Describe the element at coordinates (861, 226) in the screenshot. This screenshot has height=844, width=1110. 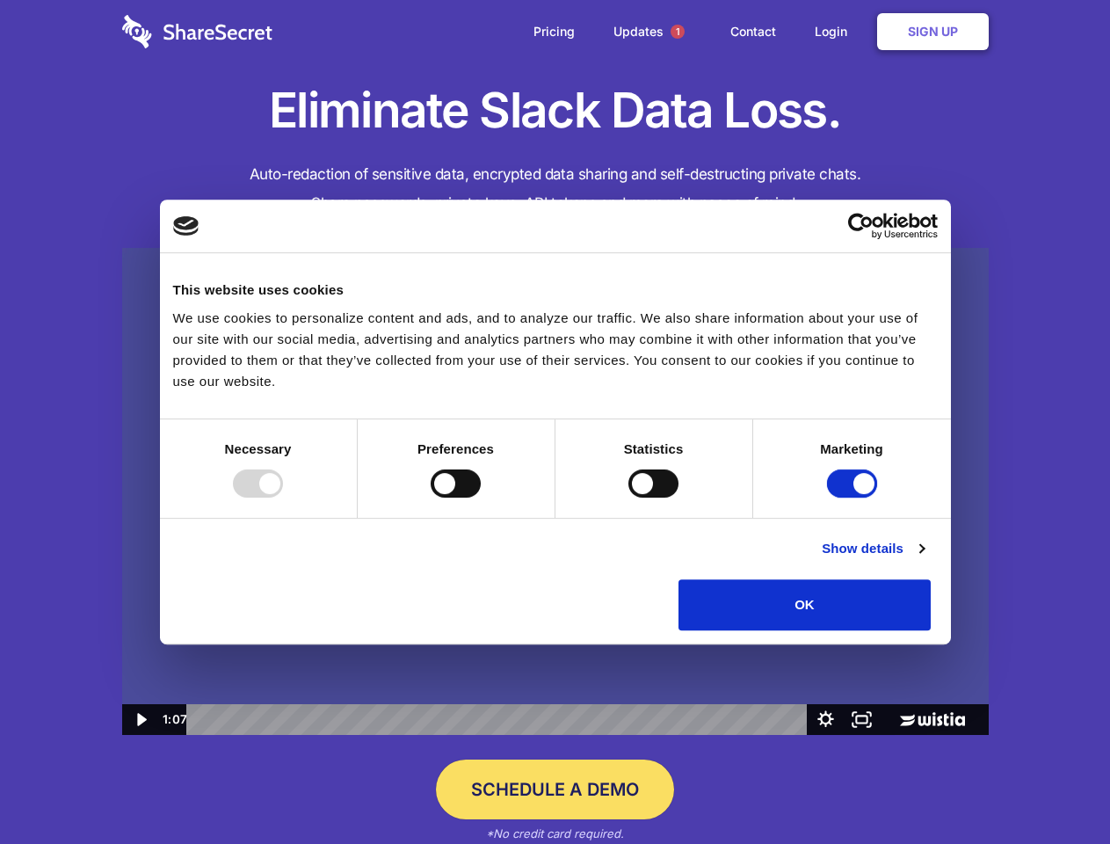
I see `a: Usercentrics Cookiebot - opens in a new window` at that location.